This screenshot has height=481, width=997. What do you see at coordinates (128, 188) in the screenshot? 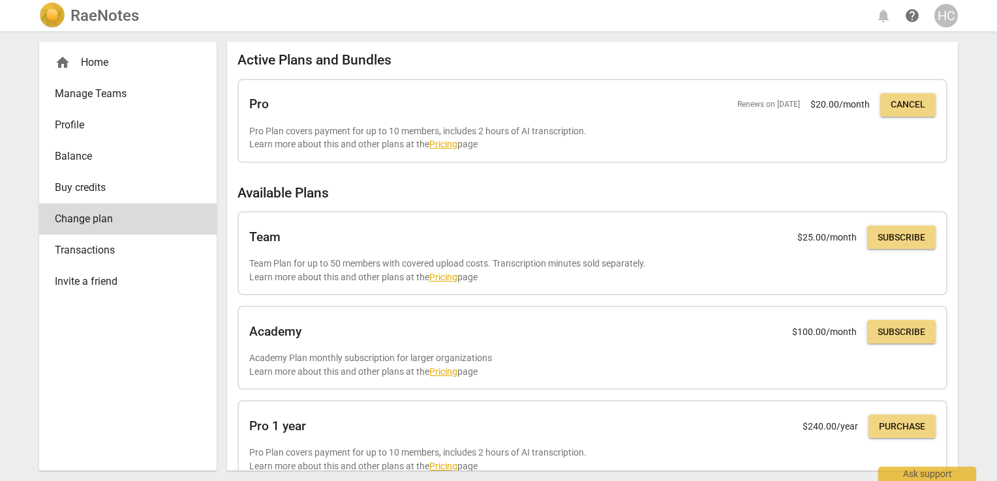
I see `a: Buy credits` at bounding box center [128, 188].